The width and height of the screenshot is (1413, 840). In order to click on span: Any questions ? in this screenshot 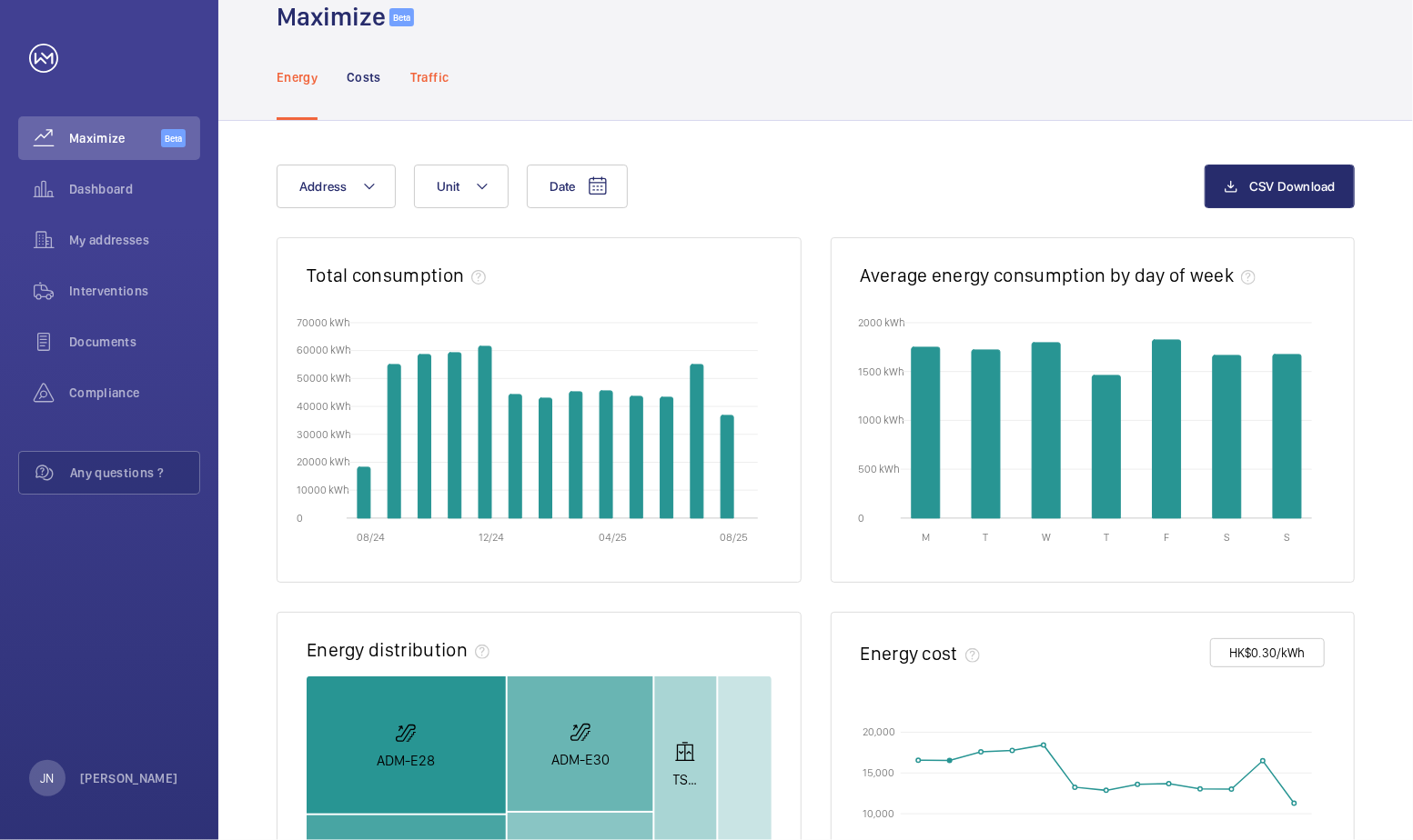, I will do `click(134, 473)`.